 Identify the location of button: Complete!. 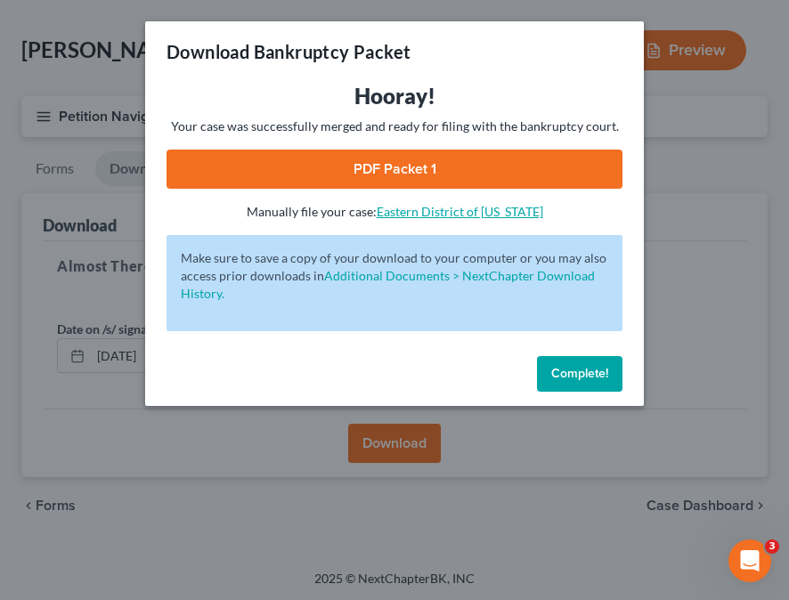
(580, 374).